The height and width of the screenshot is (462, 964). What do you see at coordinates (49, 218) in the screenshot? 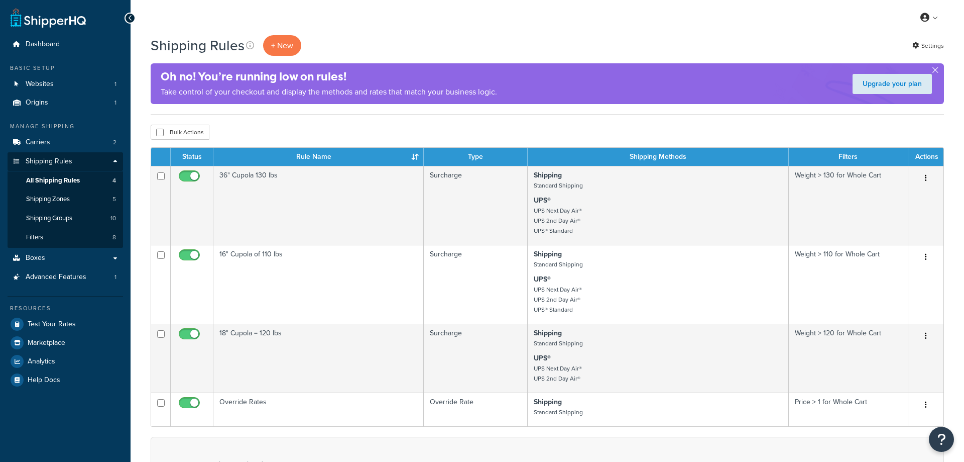
I see `span: Shipping Groups` at bounding box center [49, 218].